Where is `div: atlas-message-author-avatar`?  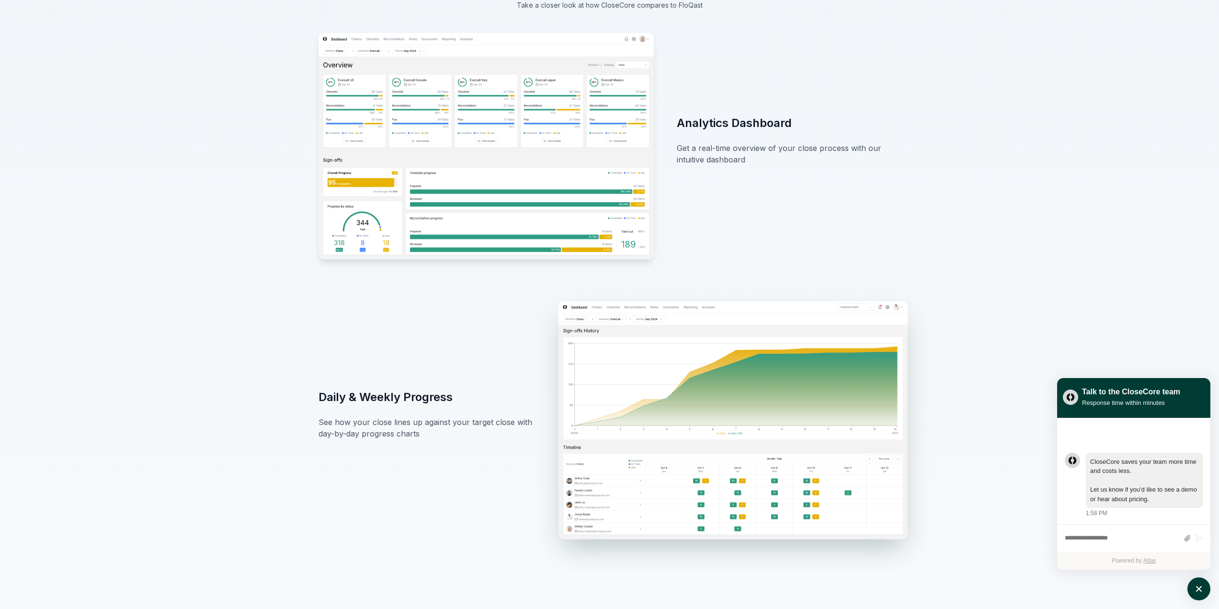
div: atlas-message-author-avatar is located at coordinates (1073, 460).